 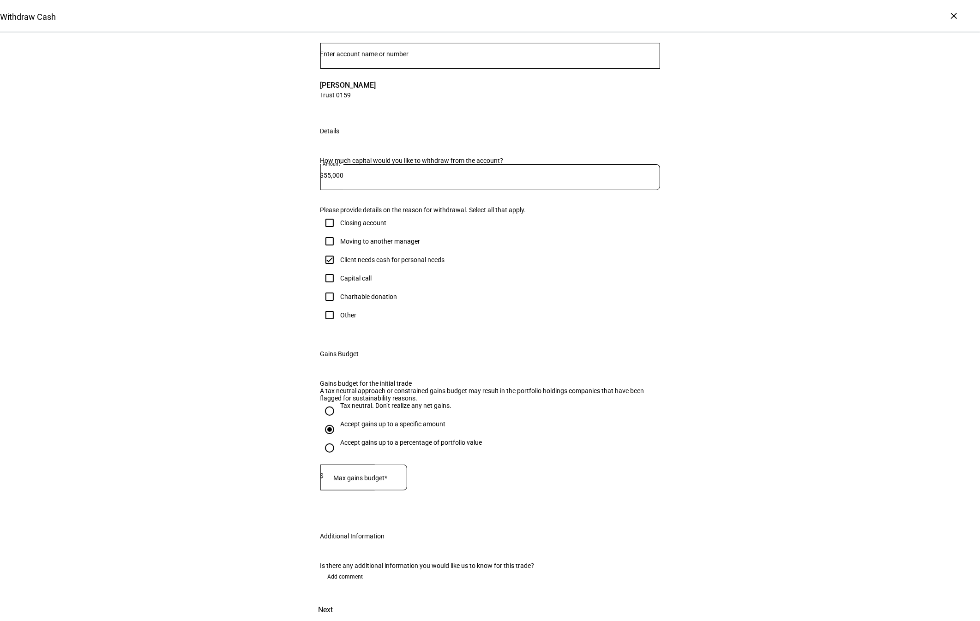 What do you see at coordinates (411, 443) in the screenshot?
I see `div: Accept gains up to a percentage of portfolio value` at bounding box center [411, 443].